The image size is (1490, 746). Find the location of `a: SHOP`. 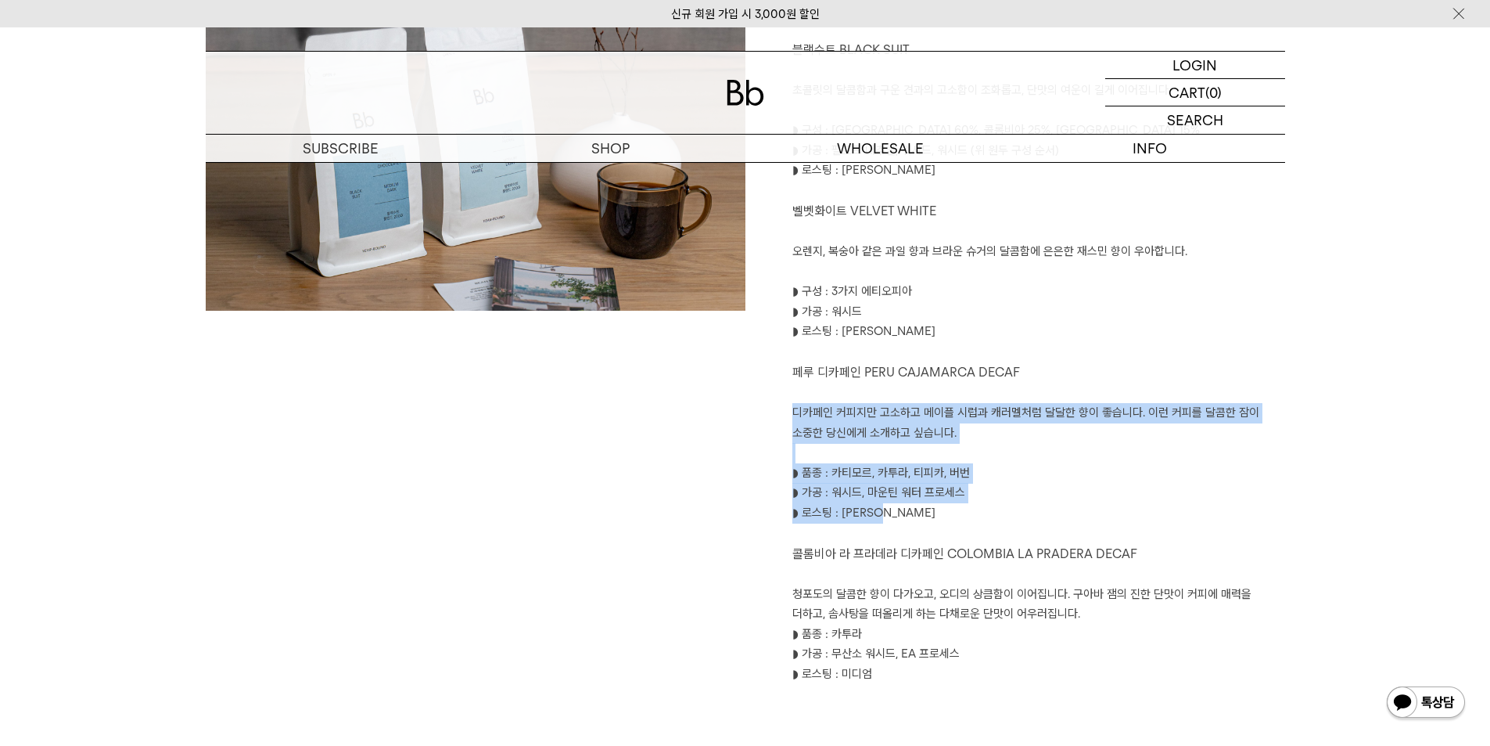

a: SHOP is located at coordinates (610, 148).